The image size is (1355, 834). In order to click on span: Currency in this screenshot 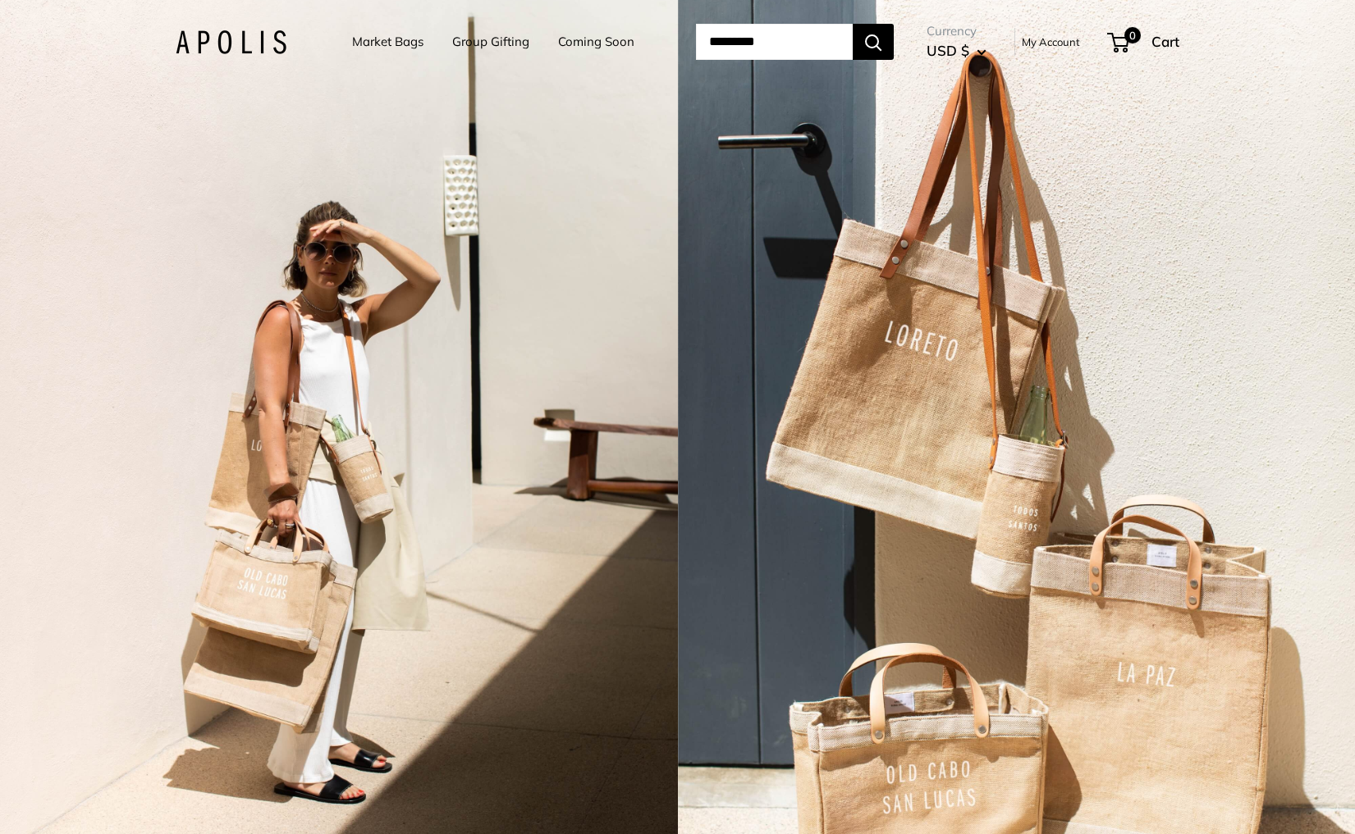, I will do `click(956, 31)`.